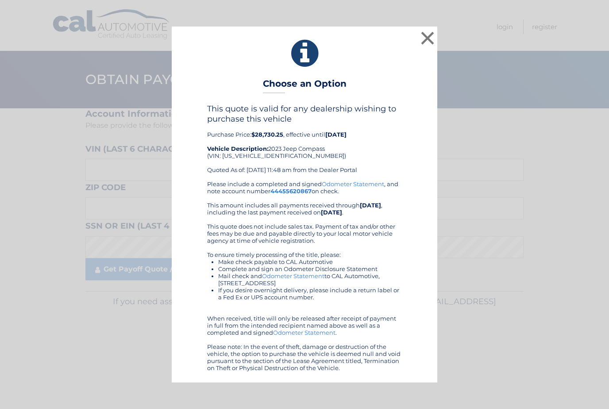 Image resolution: width=609 pixels, height=409 pixels. What do you see at coordinates (304, 86) in the screenshot?
I see `h3: Choose an Option` at bounding box center [304, 86].